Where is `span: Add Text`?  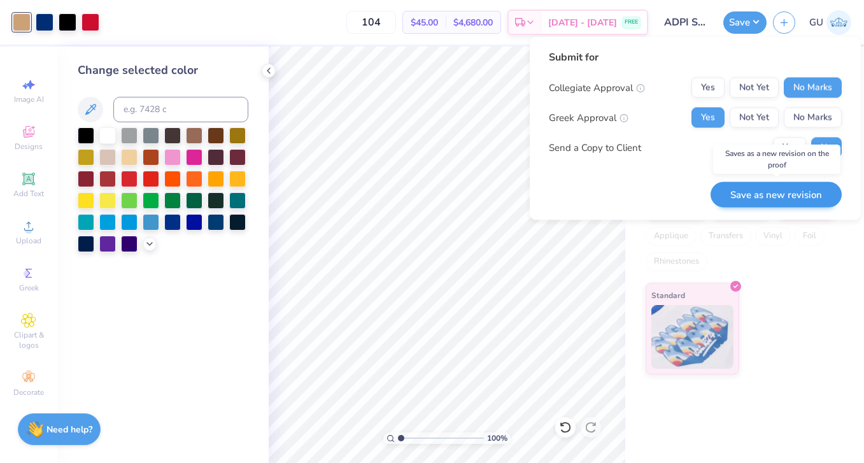
span: Add Text is located at coordinates (29, 194).